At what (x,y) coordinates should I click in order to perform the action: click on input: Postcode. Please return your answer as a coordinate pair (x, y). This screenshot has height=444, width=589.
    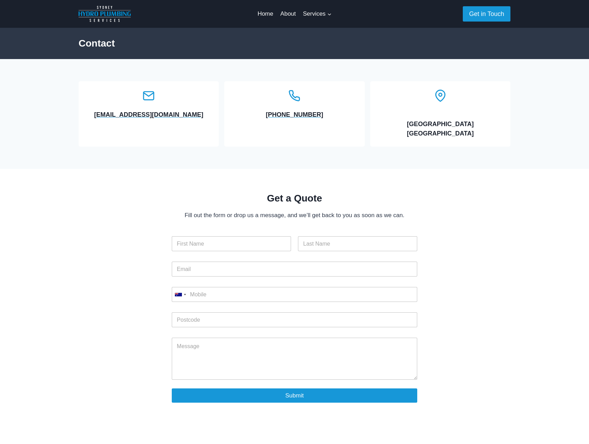
    Looking at the image, I should click on (294, 320).